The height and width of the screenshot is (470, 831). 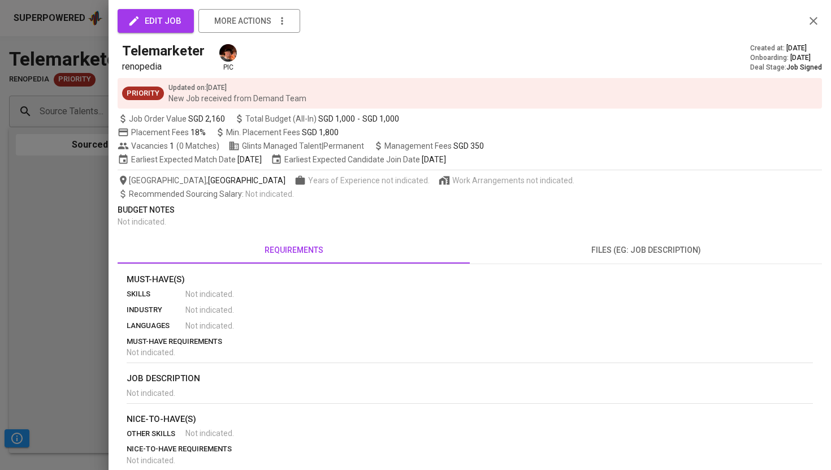 What do you see at coordinates (156, 21) in the screenshot?
I see `button: edit job` at bounding box center [156, 21].